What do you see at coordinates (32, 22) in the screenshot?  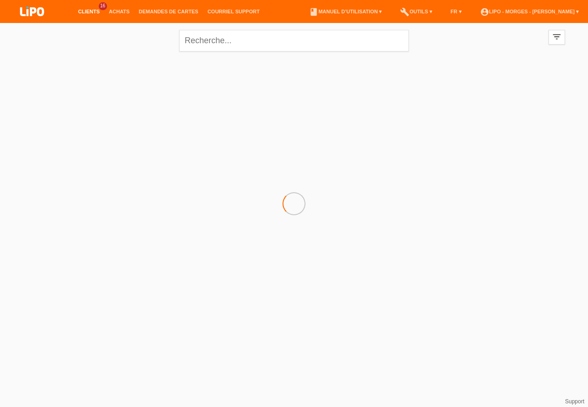 I see `a: LIPO pay` at bounding box center [32, 22].